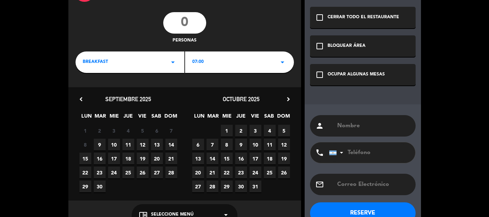 Image resolution: width=489 pixels, height=217 pixels. I want to click on i: phone, so click(320, 153).